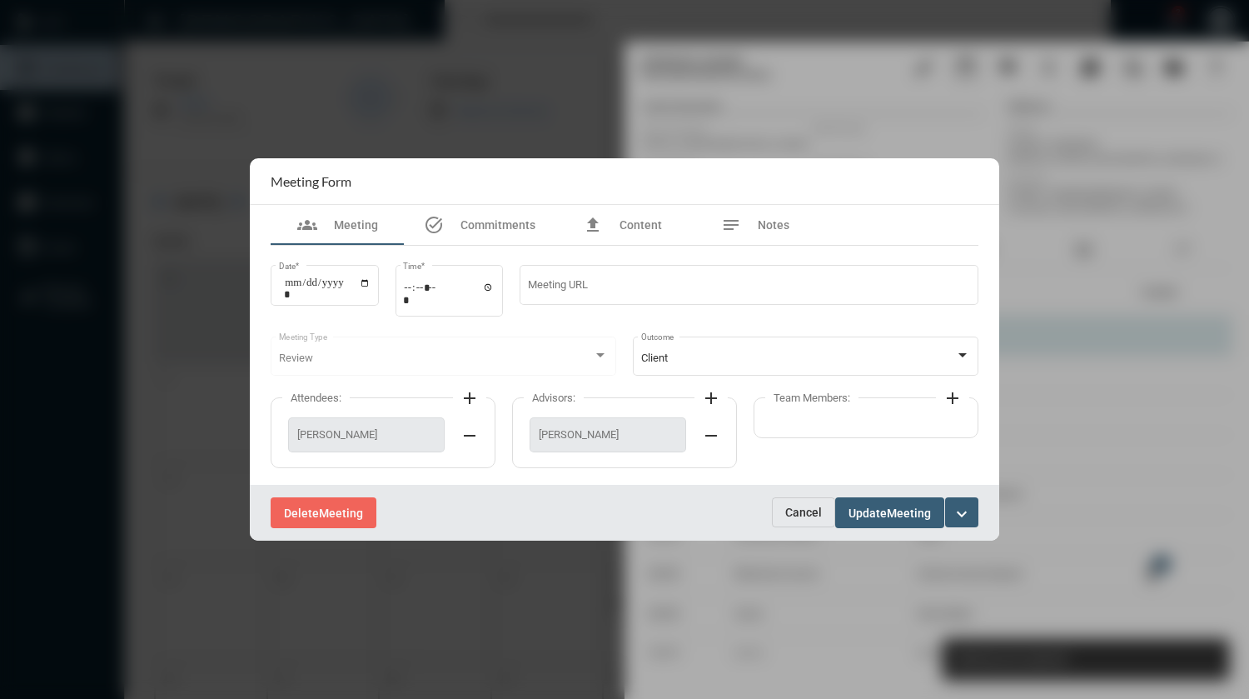  I want to click on span: Review, so click(296, 357).